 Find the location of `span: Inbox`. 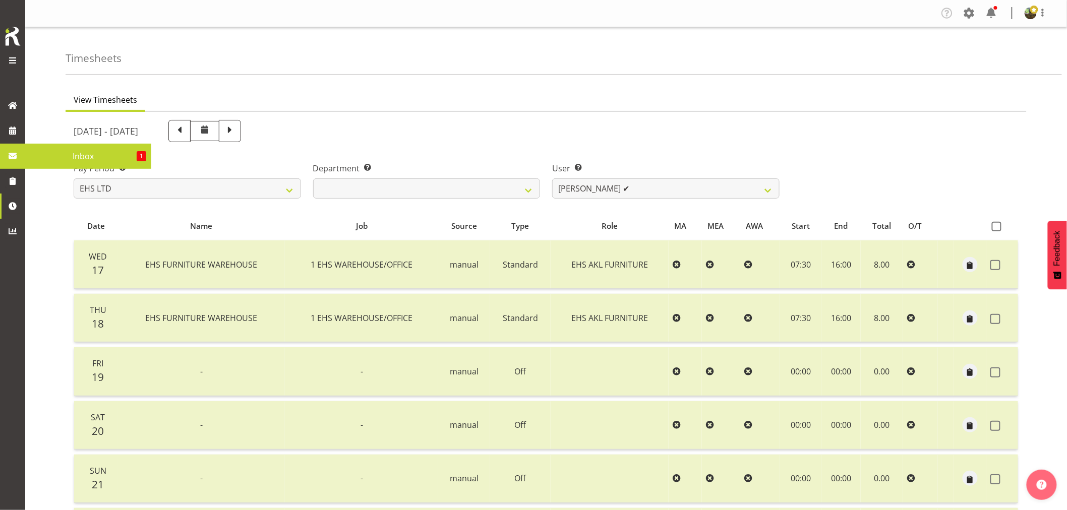

span: Inbox is located at coordinates (83, 156).